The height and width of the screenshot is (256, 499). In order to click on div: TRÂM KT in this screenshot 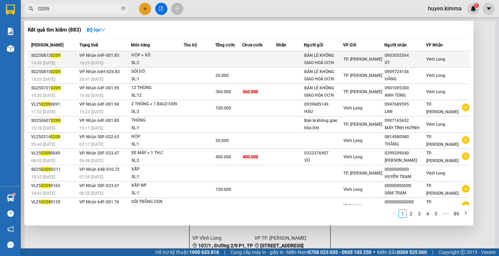, I will do `click(23, 27)`.